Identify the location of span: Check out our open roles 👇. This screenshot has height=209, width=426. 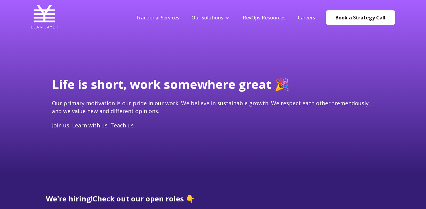
(144, 199).